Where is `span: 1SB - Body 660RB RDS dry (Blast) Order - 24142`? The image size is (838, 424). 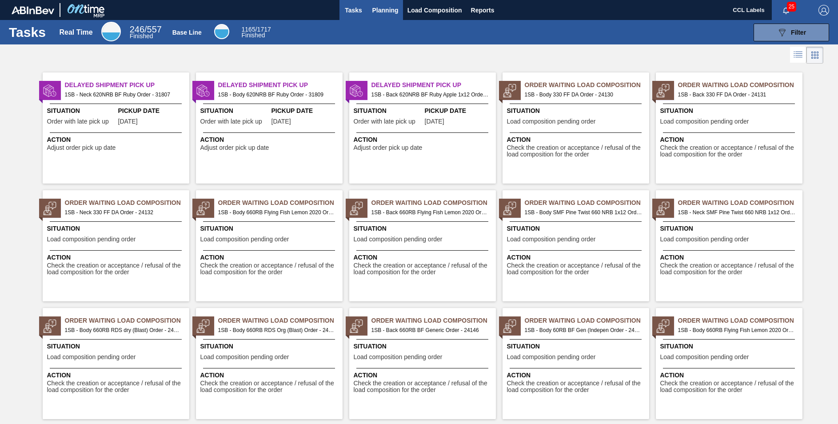
span: 1SB - Body 660RB RDS dry (Blast) Order - 24142 is located at coordinates (124, 330).